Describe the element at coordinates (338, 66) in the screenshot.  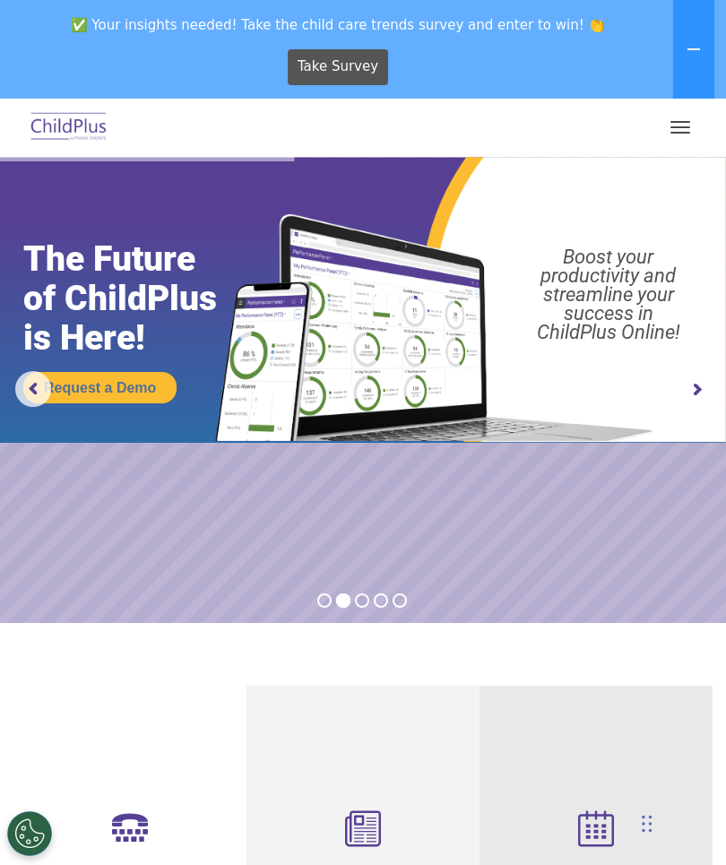
I see `span: Take Survey` at that location.